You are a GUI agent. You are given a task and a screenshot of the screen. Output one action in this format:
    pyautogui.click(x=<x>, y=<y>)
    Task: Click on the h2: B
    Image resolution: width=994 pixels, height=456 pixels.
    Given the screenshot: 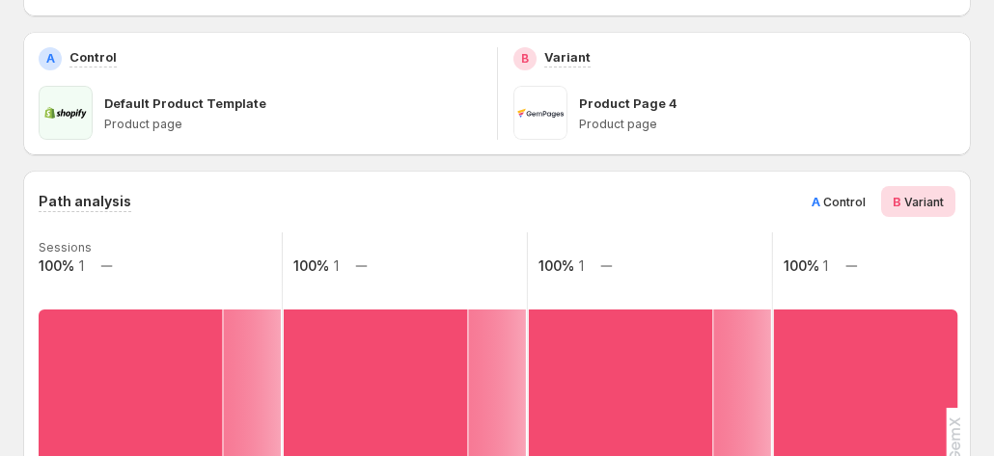 What is the action you would take?
    pyautogui.click(x=525, y=59)
    